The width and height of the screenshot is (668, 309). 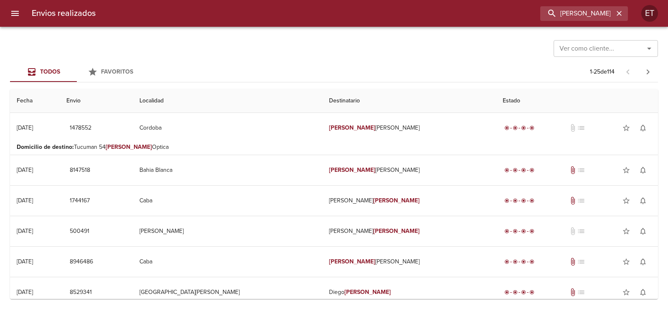 I want to click on div: Abrir información de usuario, so click(x=650, y=13).